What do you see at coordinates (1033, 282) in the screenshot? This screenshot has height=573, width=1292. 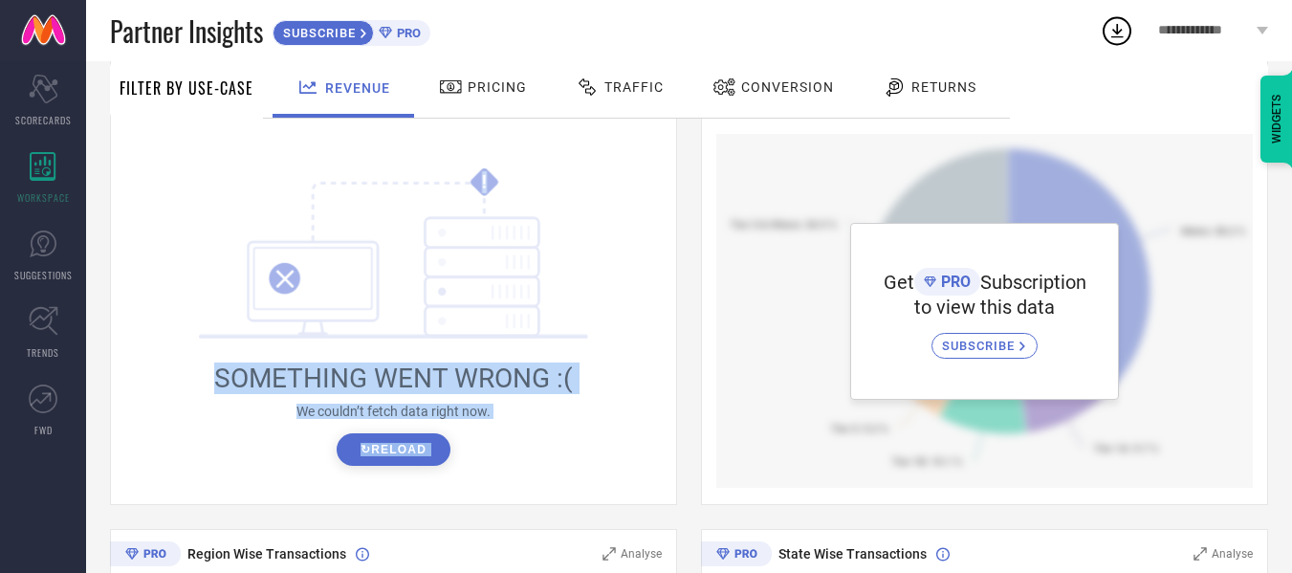 I see `span: Subscription` at bounding box center [1033, 282].